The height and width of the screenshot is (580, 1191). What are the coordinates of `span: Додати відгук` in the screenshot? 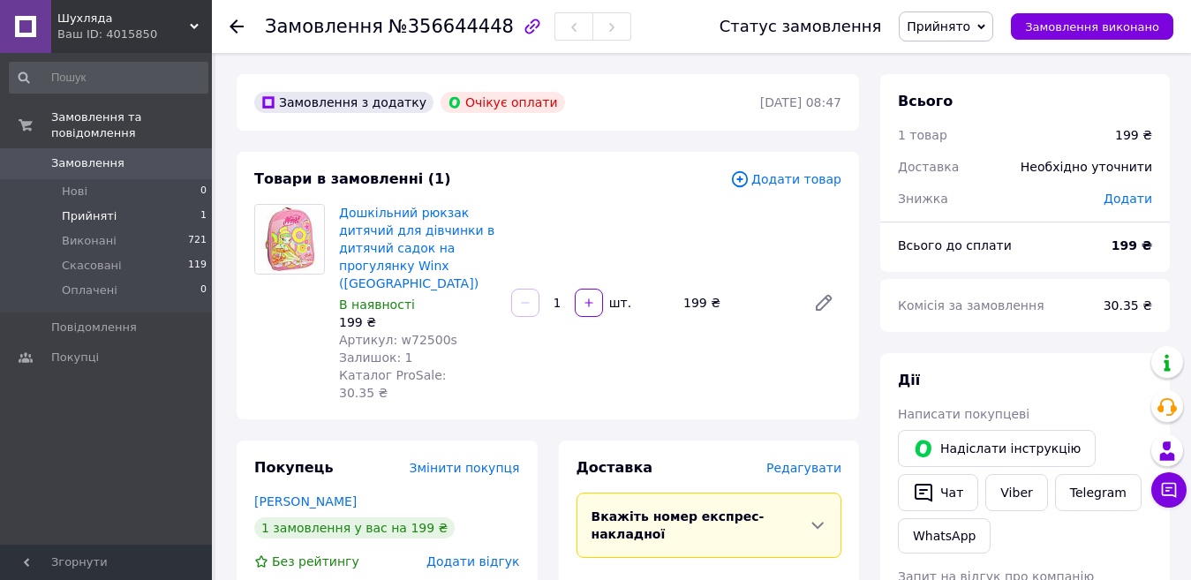 It's located at (473, 562).